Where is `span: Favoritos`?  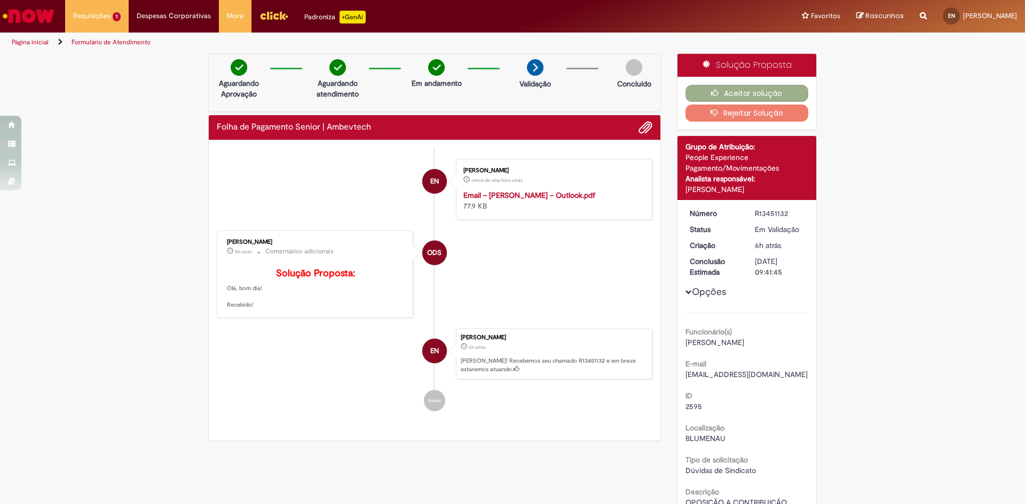
span: Favoritos is located at coordinates (825, 16).